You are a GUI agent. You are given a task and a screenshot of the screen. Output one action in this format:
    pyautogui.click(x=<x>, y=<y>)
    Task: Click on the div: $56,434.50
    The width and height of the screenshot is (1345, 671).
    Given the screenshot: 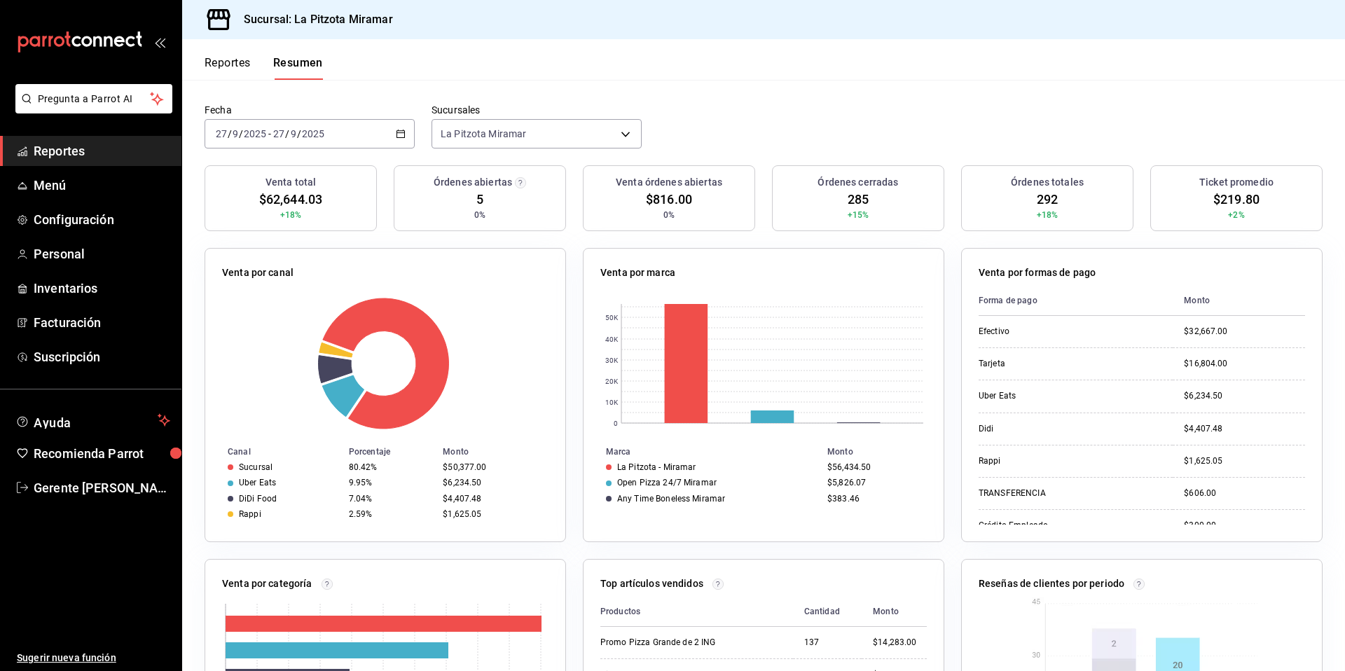 What is the action you would take?
    pyautogui.click(x=874, y=467)
    